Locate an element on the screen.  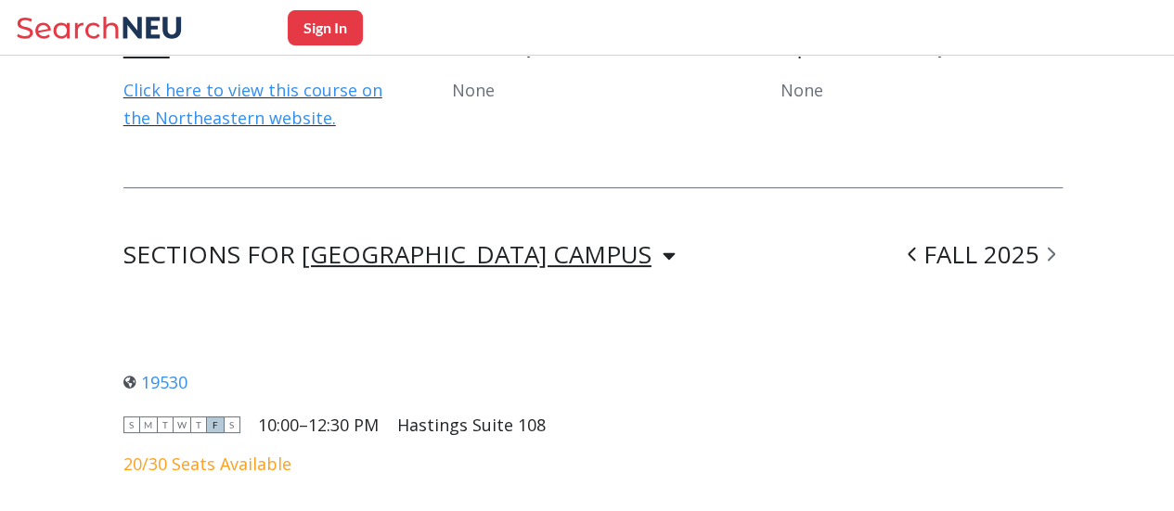
button: Sign In is located at coordinates (325, 28).